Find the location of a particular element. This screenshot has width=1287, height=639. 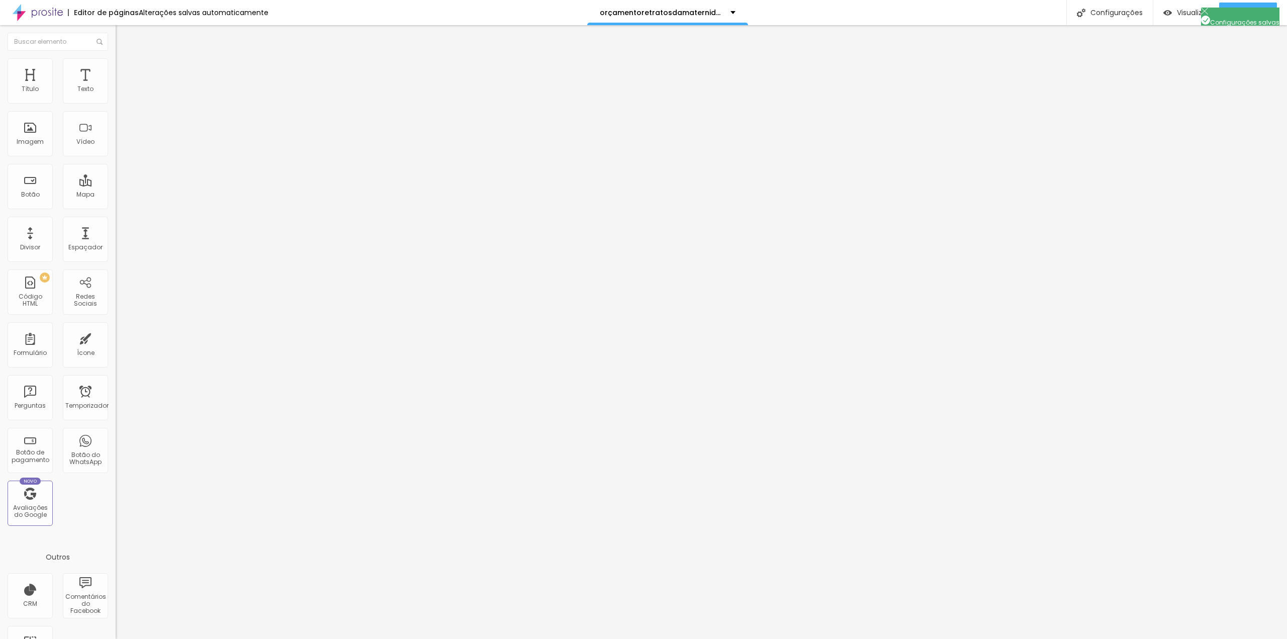

font: Comentários do Facebook is located at coordinates (85, 604).